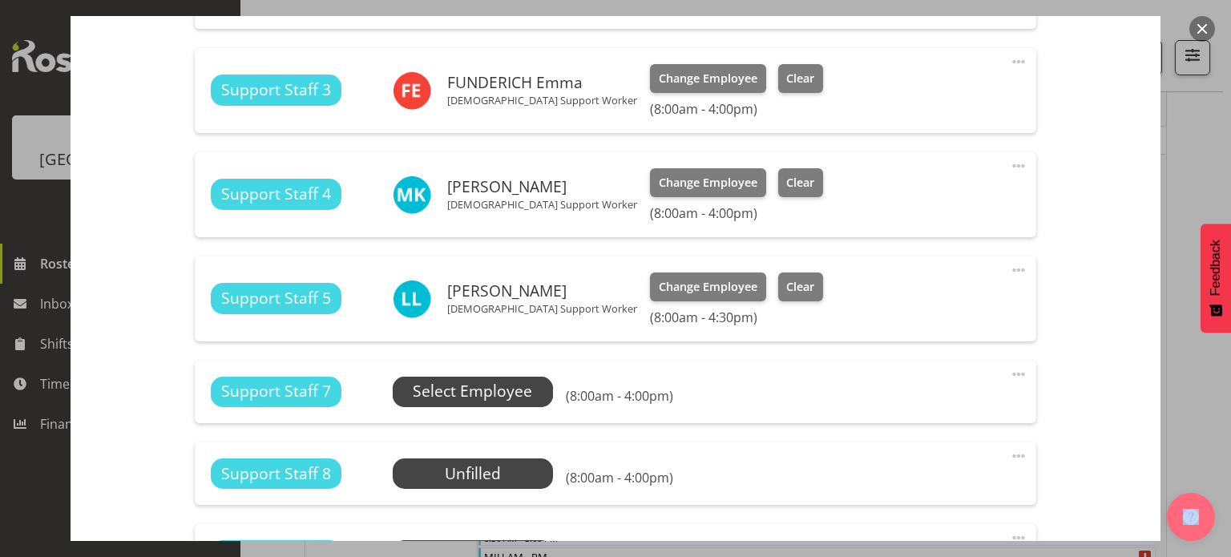 The width and height of the screenshot is (1231, 557). What do you see at coordinates (276, 298) in the screenshot?
I see `span: Support Staff 5` at bounding box center [276, 298].